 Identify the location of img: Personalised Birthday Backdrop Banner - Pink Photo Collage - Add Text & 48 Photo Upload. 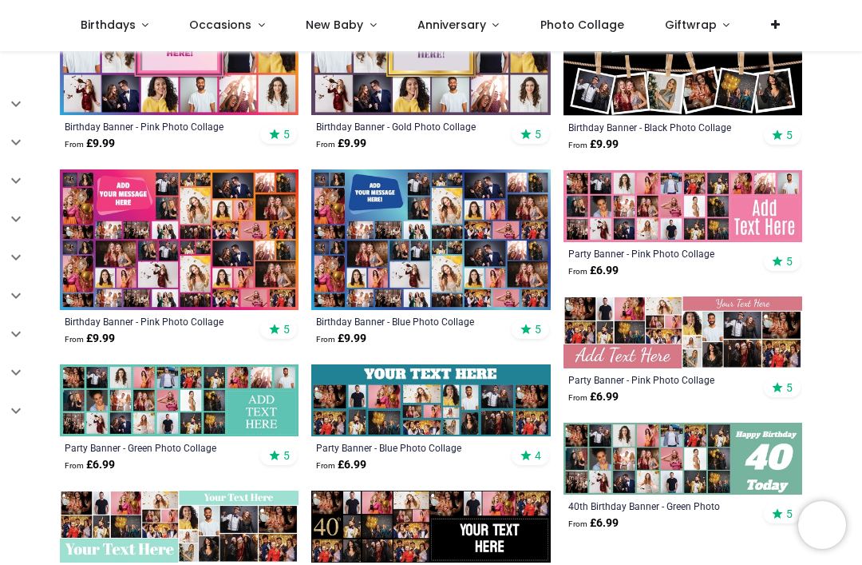
(179, 240).